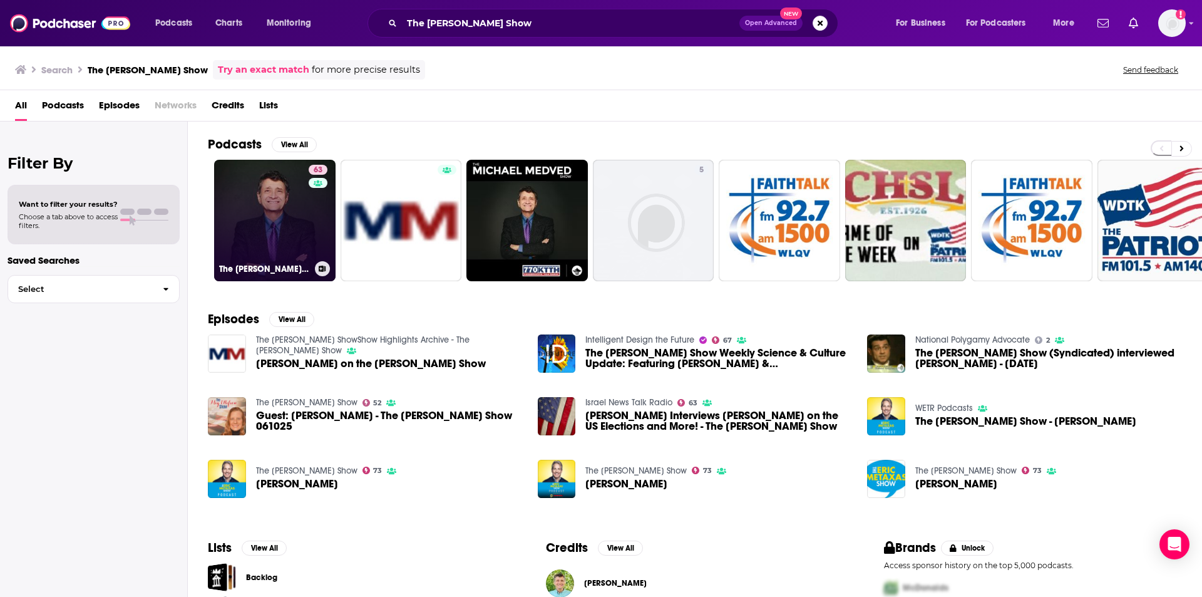 Image resolution: width=1202 pixels, height=597 pixels. I want to click on span: New, so click(791, 13).